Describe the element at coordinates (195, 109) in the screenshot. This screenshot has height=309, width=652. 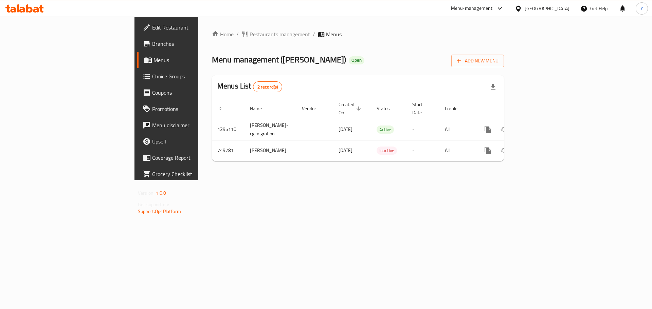
I see `span: Promotions` at that location.